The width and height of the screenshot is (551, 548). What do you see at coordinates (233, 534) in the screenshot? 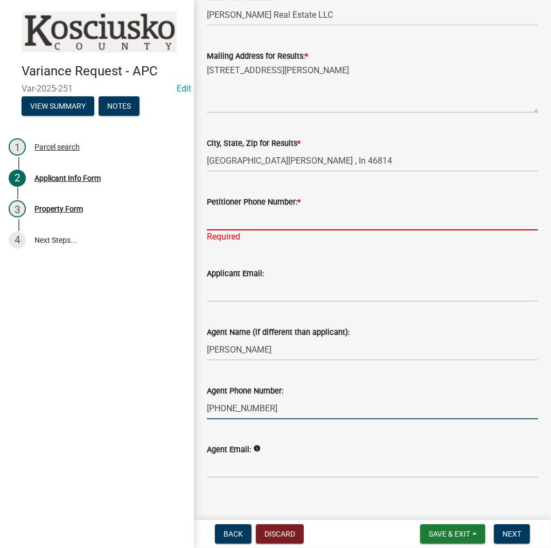
I see `button: Back` at bounding box center [233, 534].